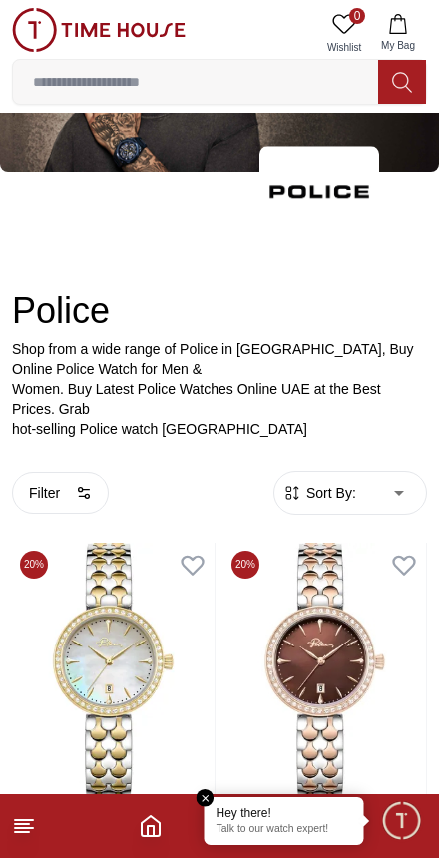  I want to click on span: 0, so click(357, 16).